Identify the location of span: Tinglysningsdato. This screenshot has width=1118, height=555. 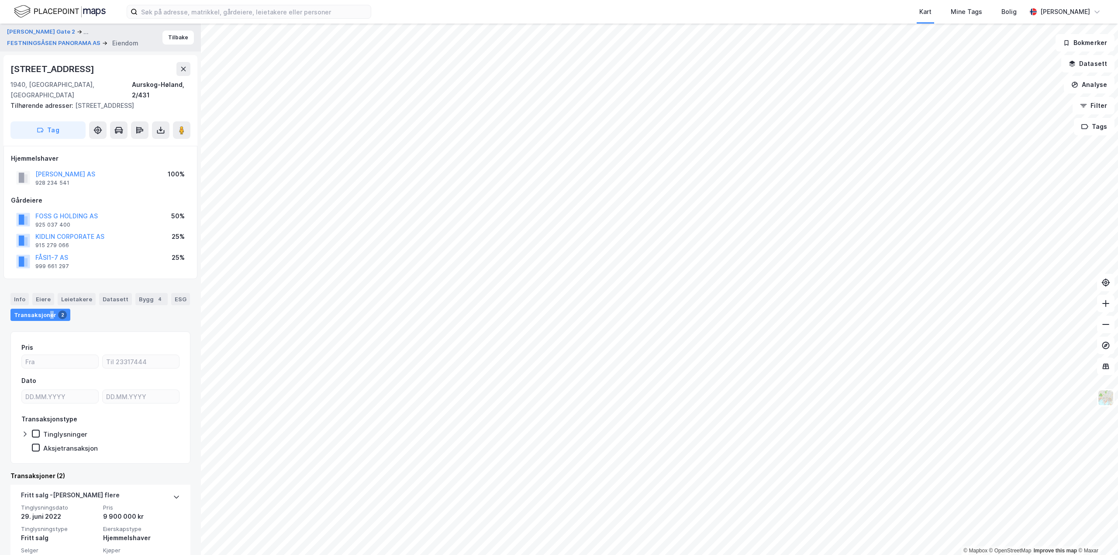
(59, 508).